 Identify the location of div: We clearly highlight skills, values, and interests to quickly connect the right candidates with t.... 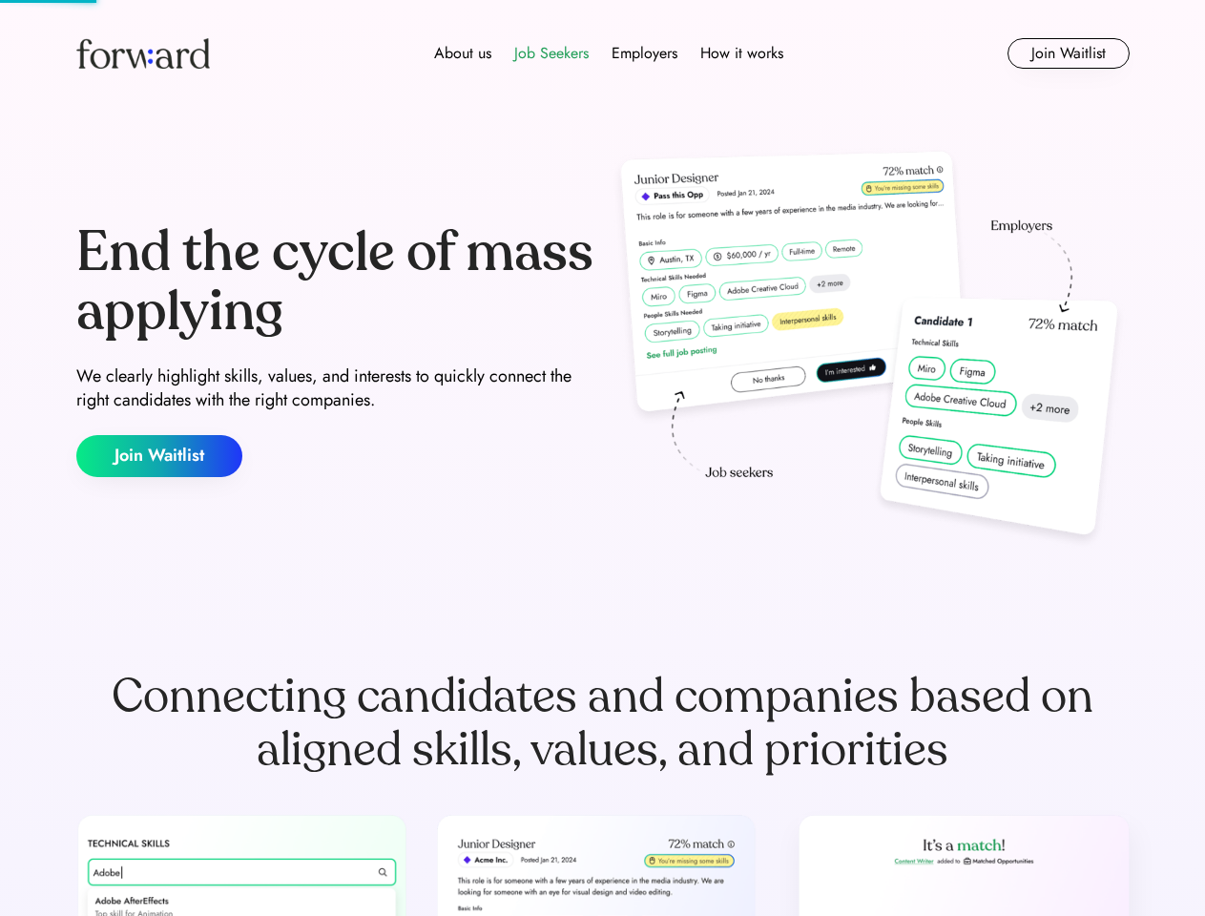
(336, 388).